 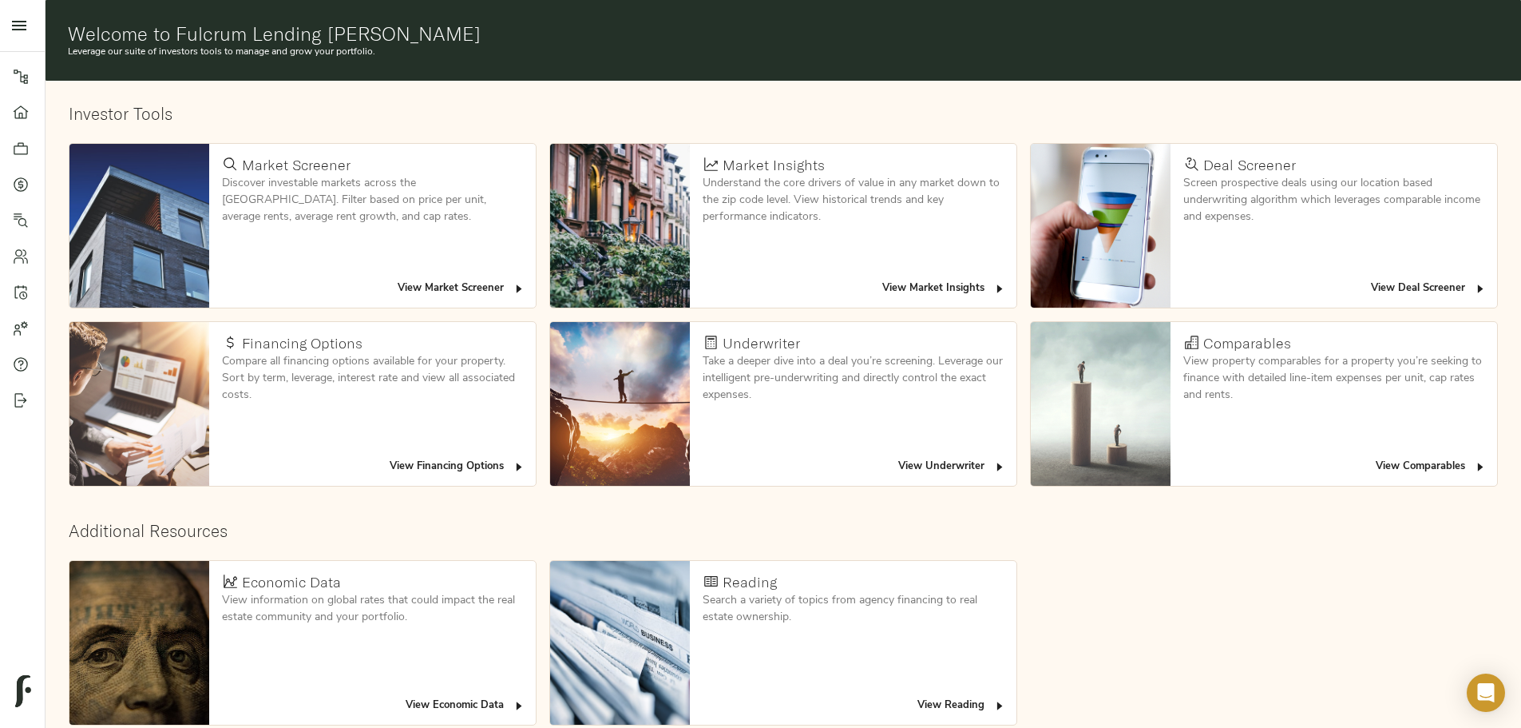 I want to click on h4: Reading, so click(x=750, y=582).